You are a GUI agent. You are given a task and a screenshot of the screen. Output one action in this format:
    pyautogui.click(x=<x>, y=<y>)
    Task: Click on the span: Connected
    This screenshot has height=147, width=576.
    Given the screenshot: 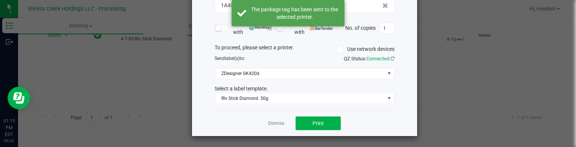 What is the action you would take?
    pyautogui.click(x=378, y=58)
    